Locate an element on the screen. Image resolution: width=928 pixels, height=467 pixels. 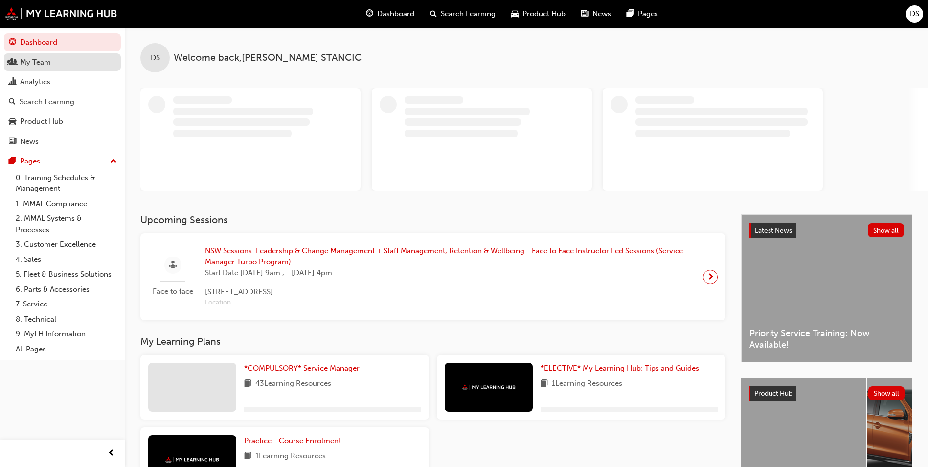
a: 7. Service is located at coordinates (66, 304).